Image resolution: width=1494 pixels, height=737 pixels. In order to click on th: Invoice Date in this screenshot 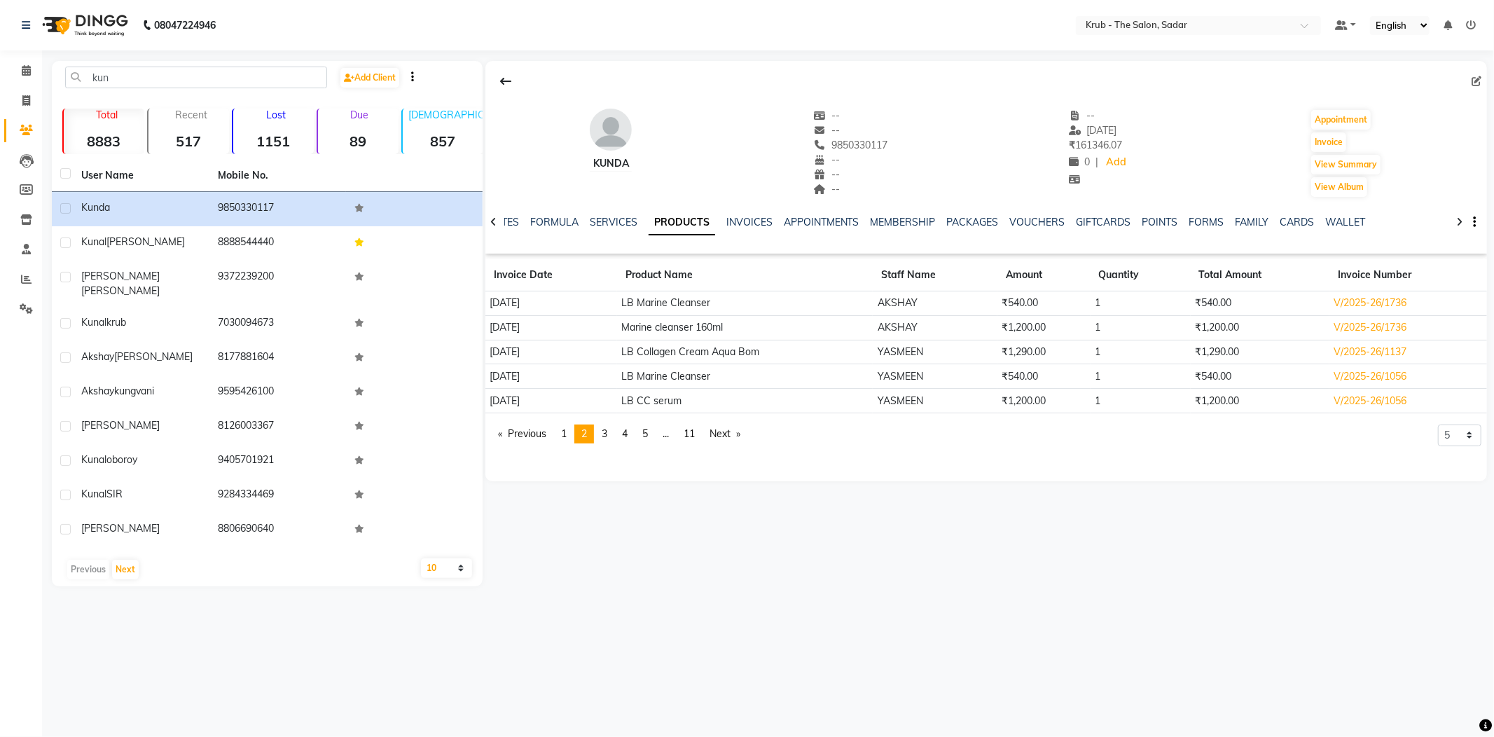, I will do `click(551, 275)`.